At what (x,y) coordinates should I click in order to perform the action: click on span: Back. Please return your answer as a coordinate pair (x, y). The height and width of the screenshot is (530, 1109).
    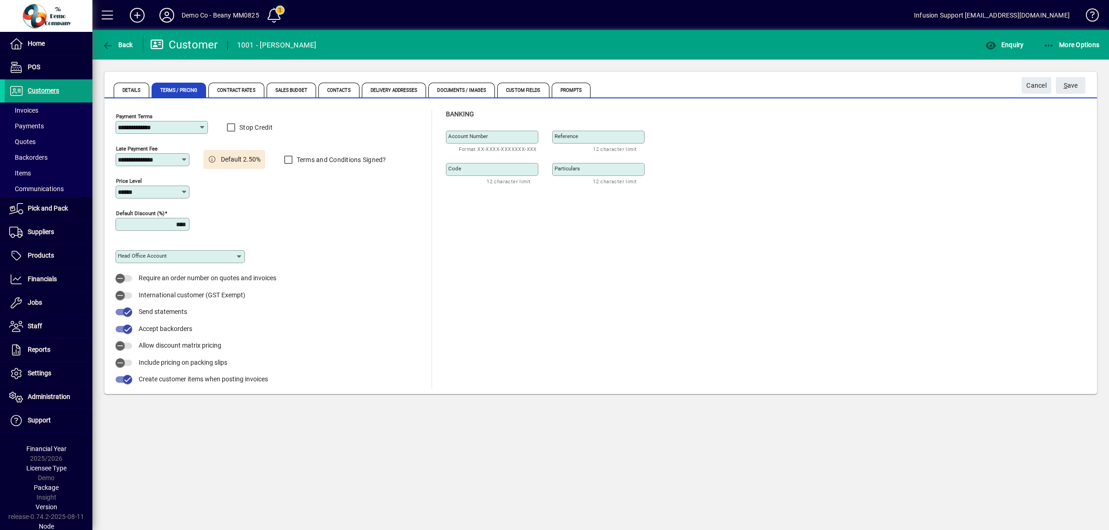
    Looking at the image, I should click on (117, 45).